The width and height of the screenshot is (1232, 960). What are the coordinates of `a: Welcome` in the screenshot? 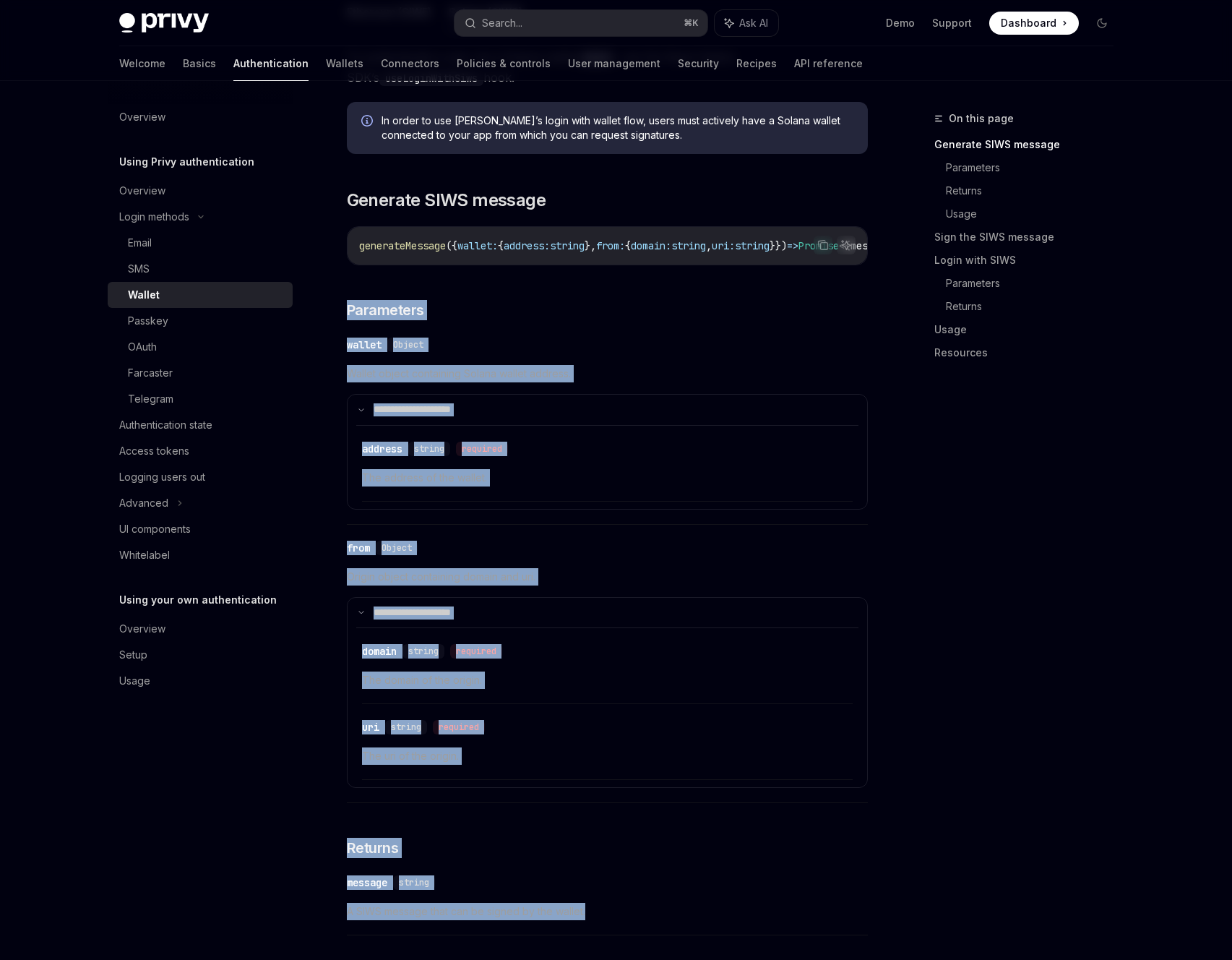 It's located at (142, 63).